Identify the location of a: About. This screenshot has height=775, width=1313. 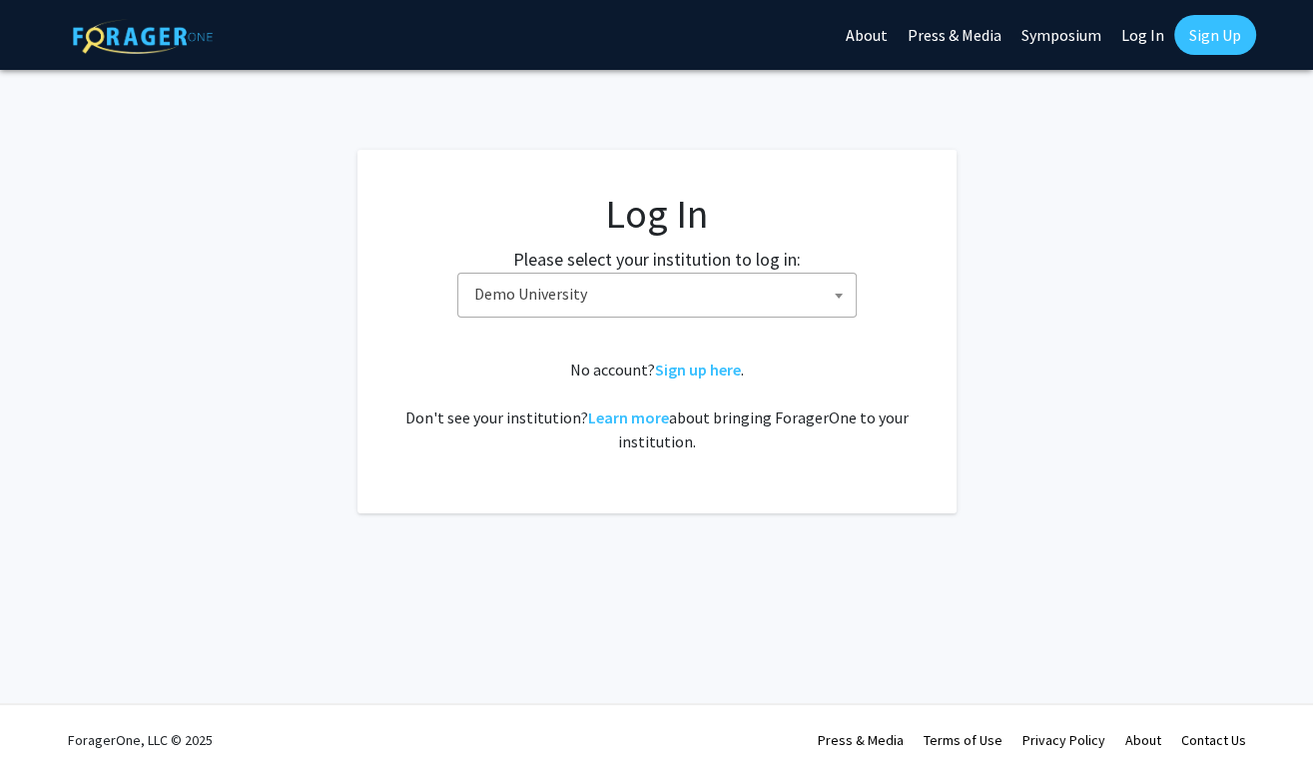
(1143, 740).